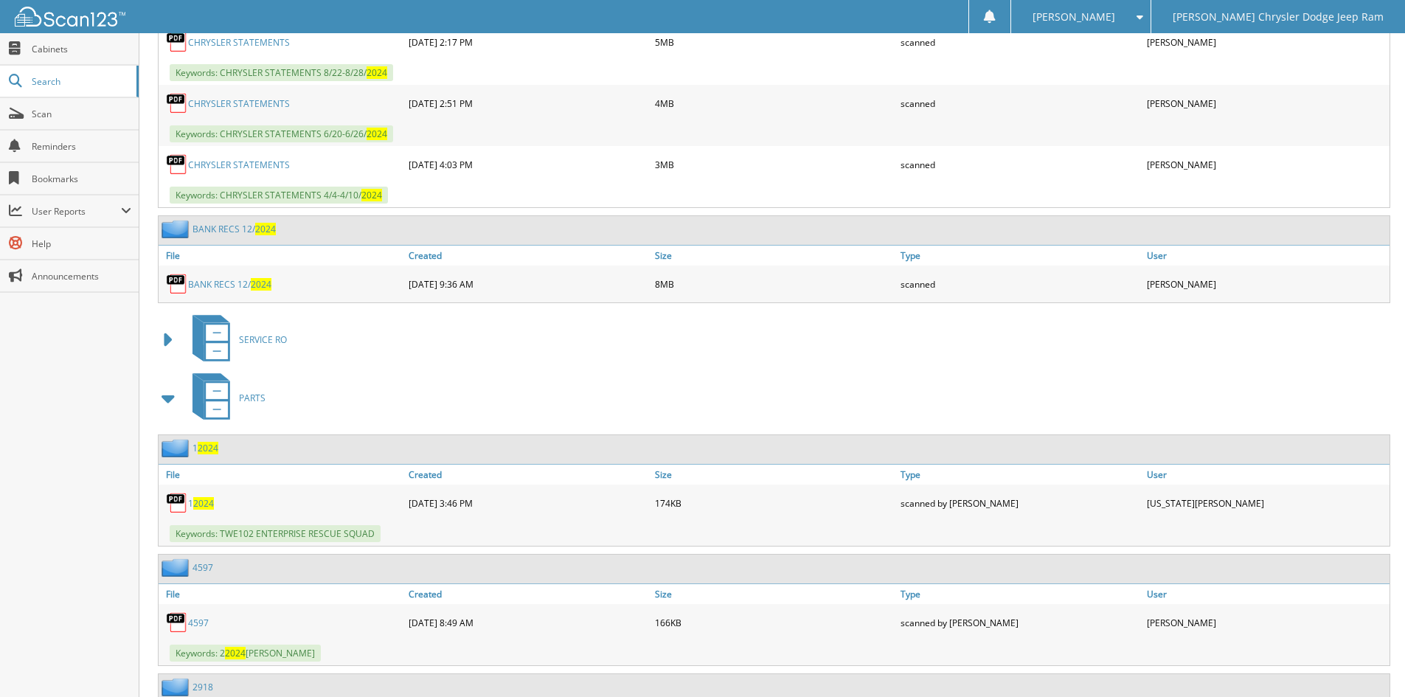 The image size is (1405, 697). I want to click on span: Search, so click(80, 81).